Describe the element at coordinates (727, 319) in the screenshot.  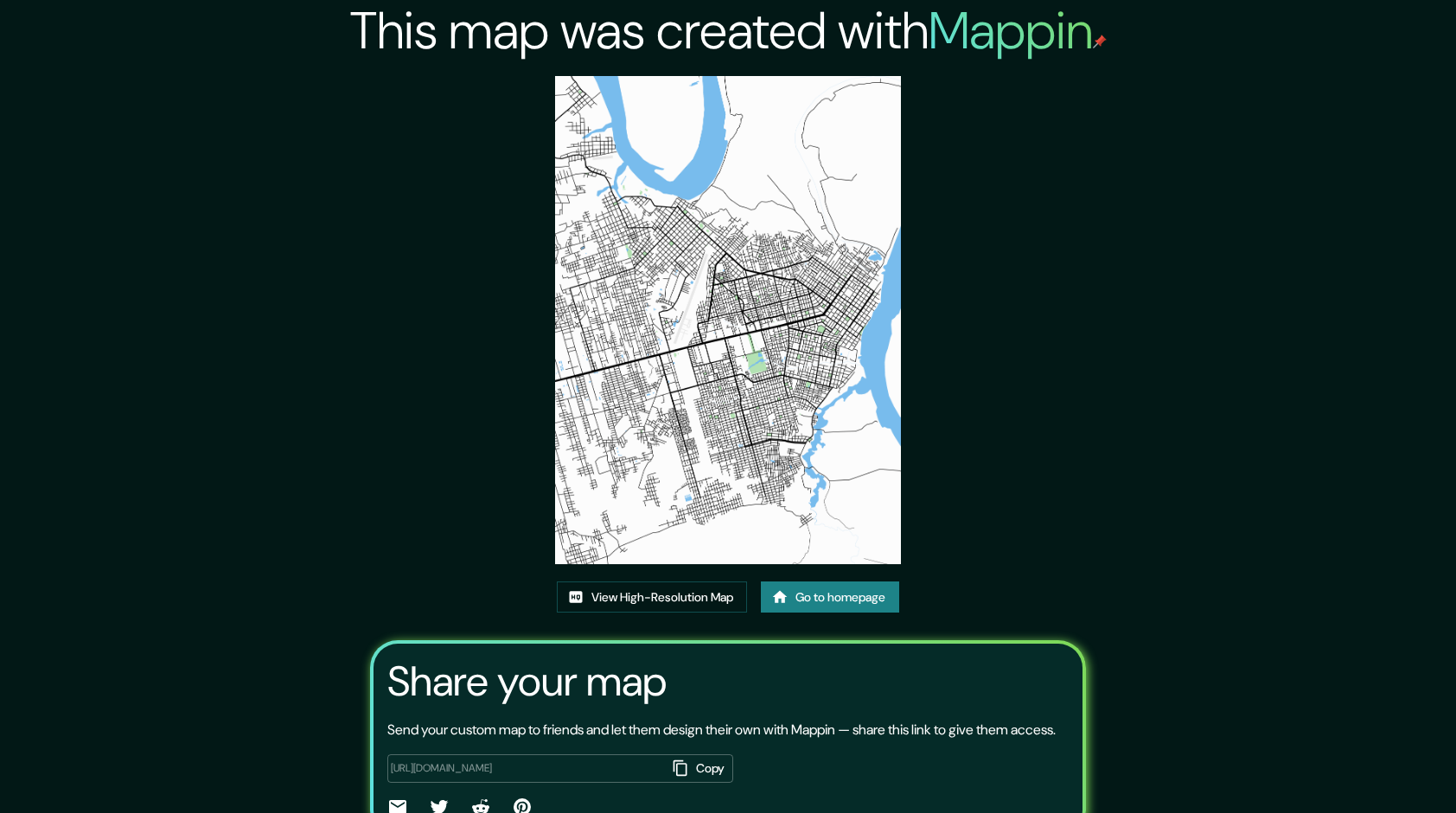
I see `img: created-map` at that location.